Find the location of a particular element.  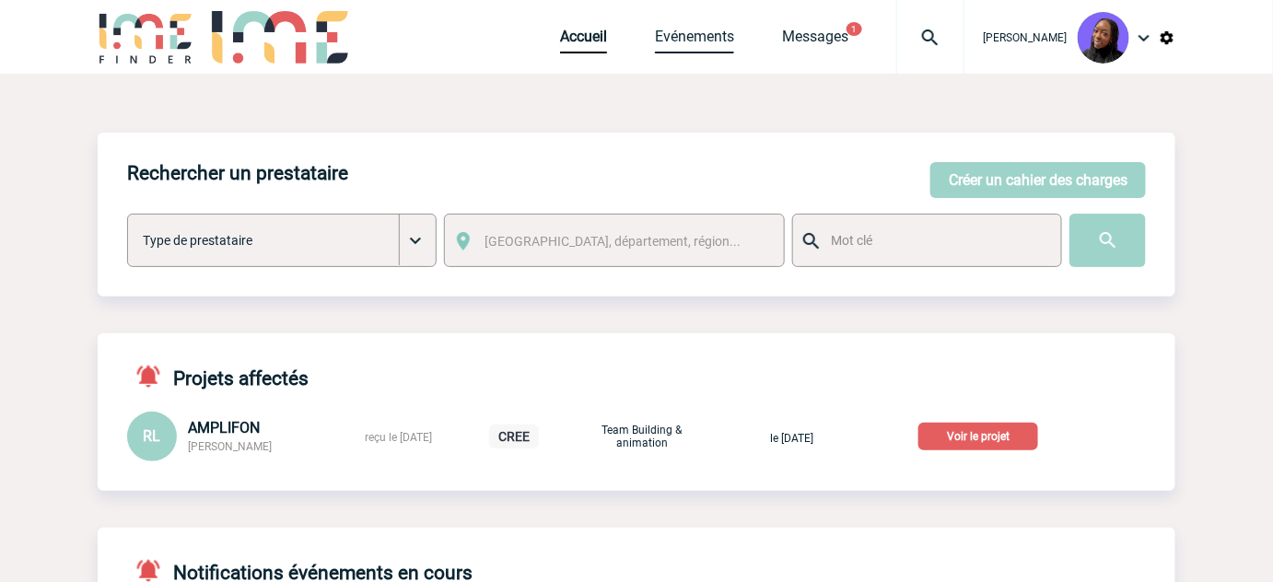

a: Voir le projet is located at coordinates (982, 435).